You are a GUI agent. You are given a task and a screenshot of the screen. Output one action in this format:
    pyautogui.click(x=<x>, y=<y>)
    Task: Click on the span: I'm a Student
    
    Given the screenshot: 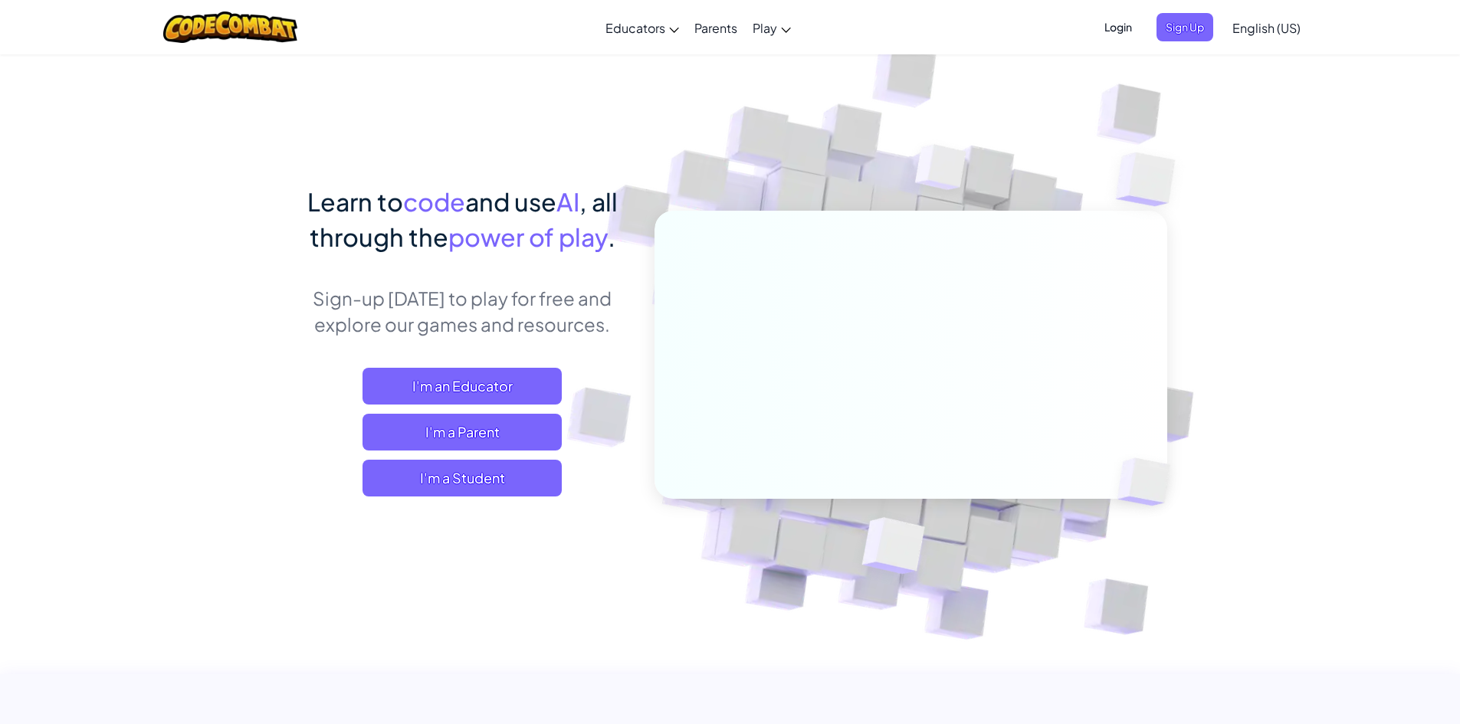 What is the action you would take?
    pyautogui.click(x=462, y=478)
    